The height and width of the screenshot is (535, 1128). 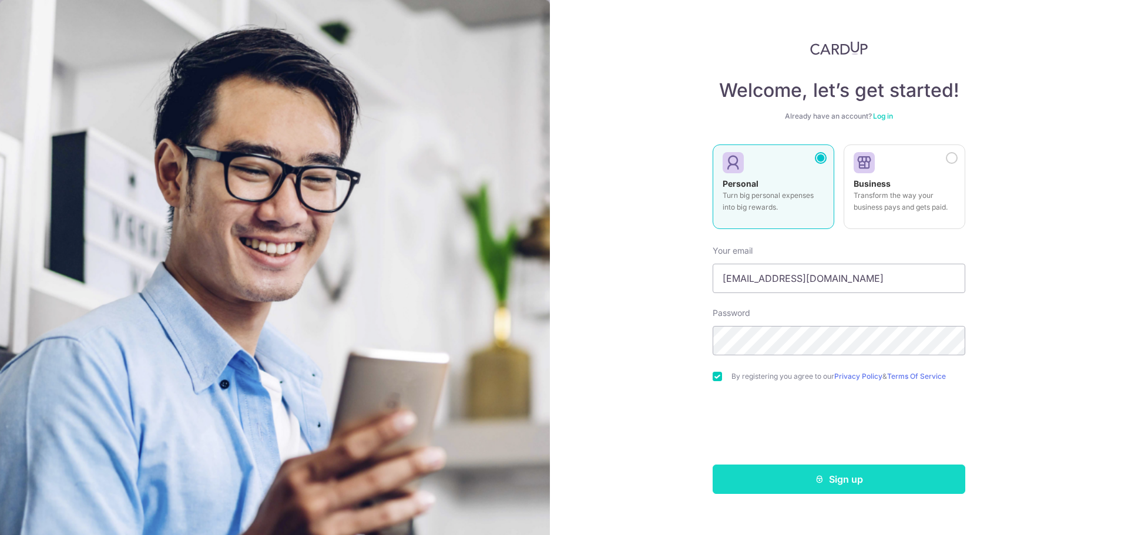 I want to click on input: Enter your Email, so click(x=839, y=278).